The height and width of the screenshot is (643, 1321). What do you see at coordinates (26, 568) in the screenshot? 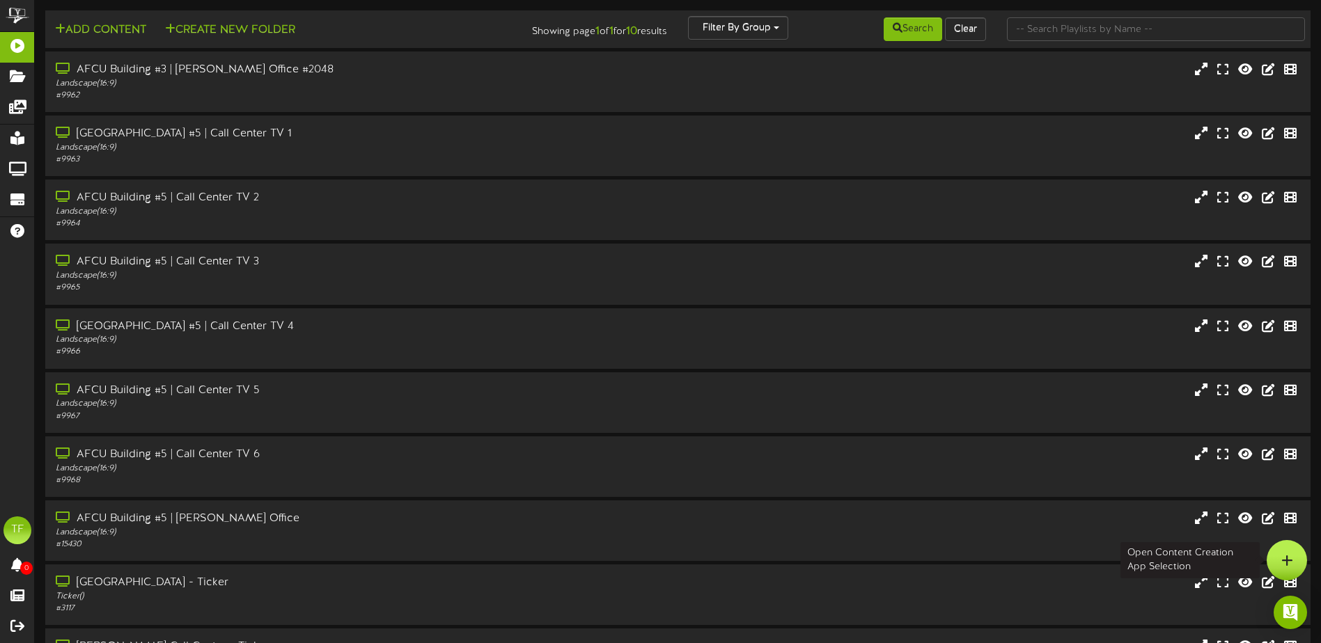
I see `span: 0` at bounding box center [26, 568].